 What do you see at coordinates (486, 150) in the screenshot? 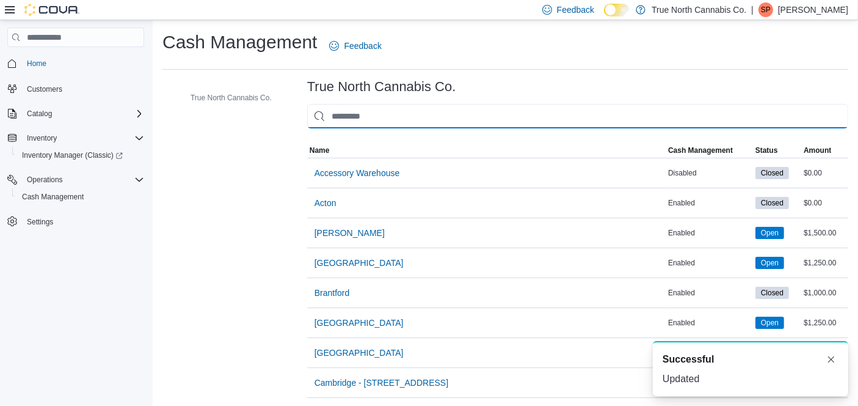
I see `button: Name` at bounding box center [486, 150].